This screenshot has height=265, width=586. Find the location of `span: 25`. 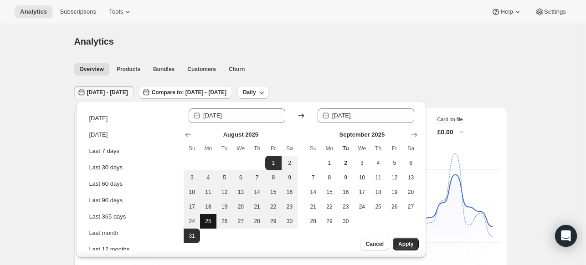

span: 25 is located at coordinates (208, 222).